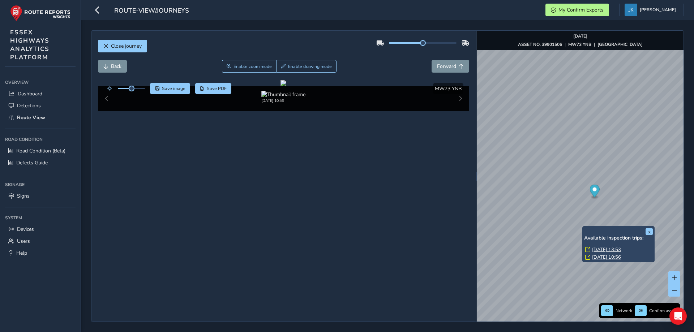 The width and height of the screenshot is (694, 332). I want to click on img: rr logo, so click(40, 13).